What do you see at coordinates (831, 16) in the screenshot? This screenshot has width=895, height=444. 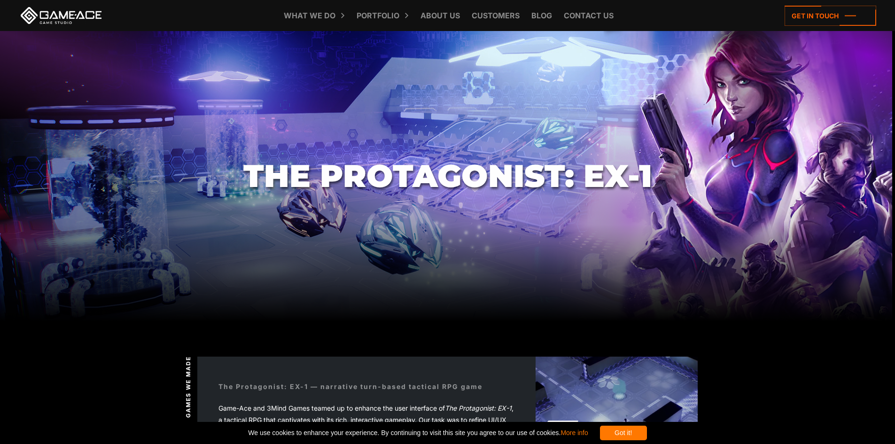 I see `a: Get in touch` at bounding box center [831, 16].